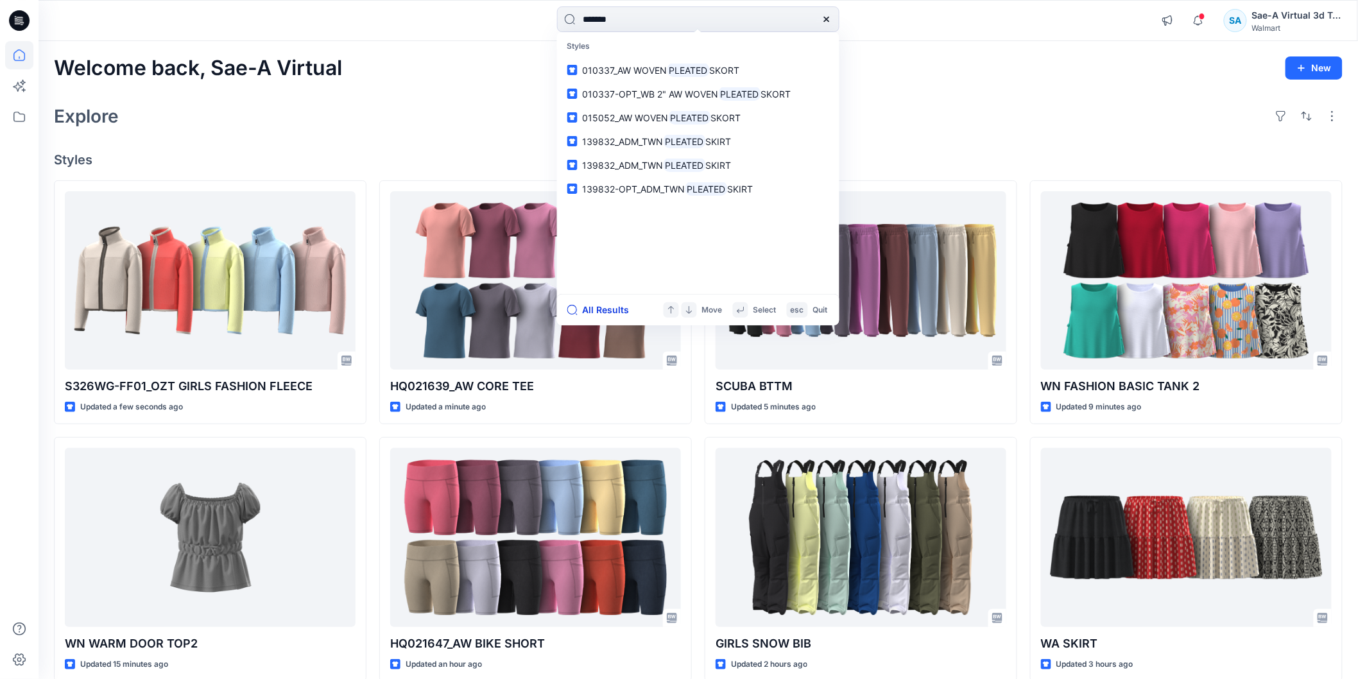  I want to click on p: WA SKIRT, so click(1186, 644).